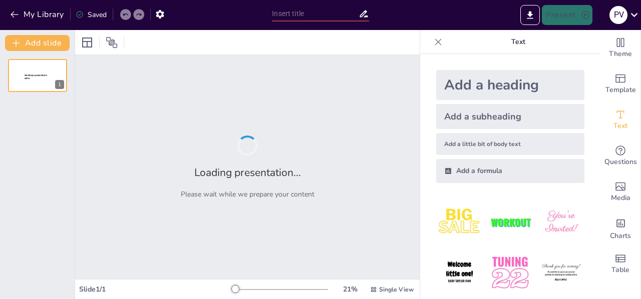  Describe the element at coordinates (620, 162) in the screenshot. I see `span: Questions` at that location.